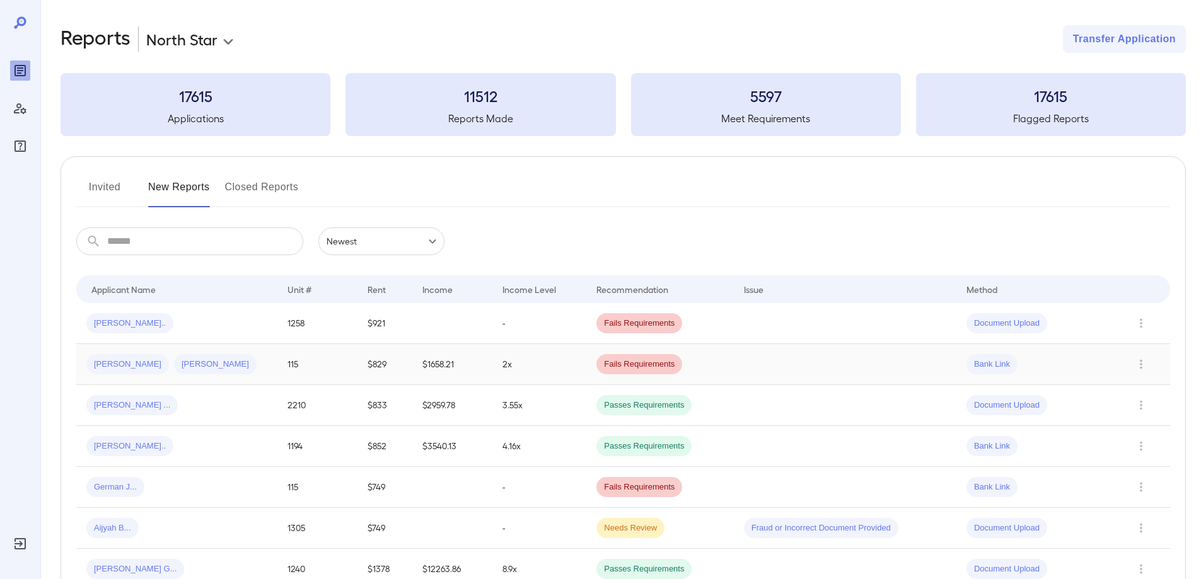 The width and height of the screenshot is (1201, 579). I want to click on div: Reports, so click(20, 71).